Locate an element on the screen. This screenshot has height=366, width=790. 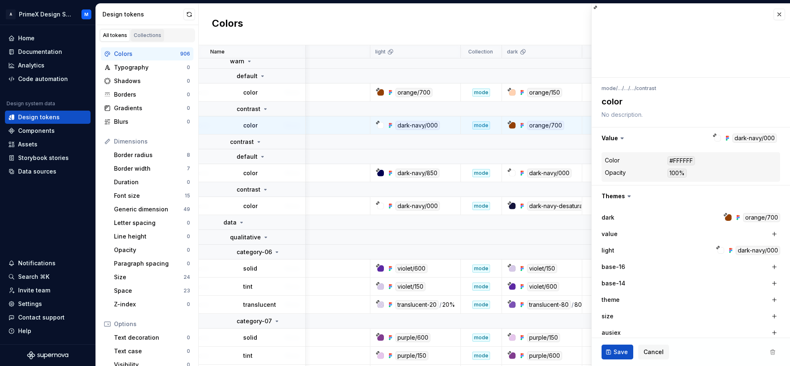
div: translucent-20 is located at coordinates (417, 305).